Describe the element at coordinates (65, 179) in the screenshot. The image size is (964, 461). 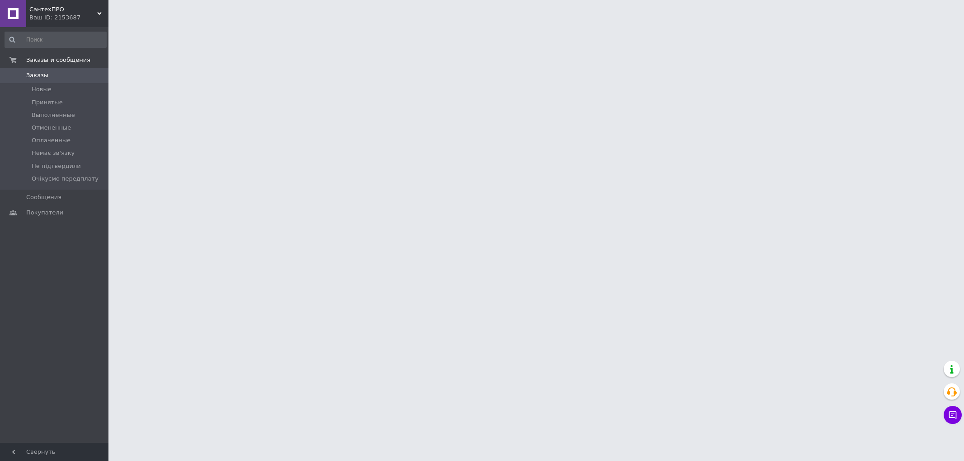
I see `span: Очікуємо передплату` at that location.